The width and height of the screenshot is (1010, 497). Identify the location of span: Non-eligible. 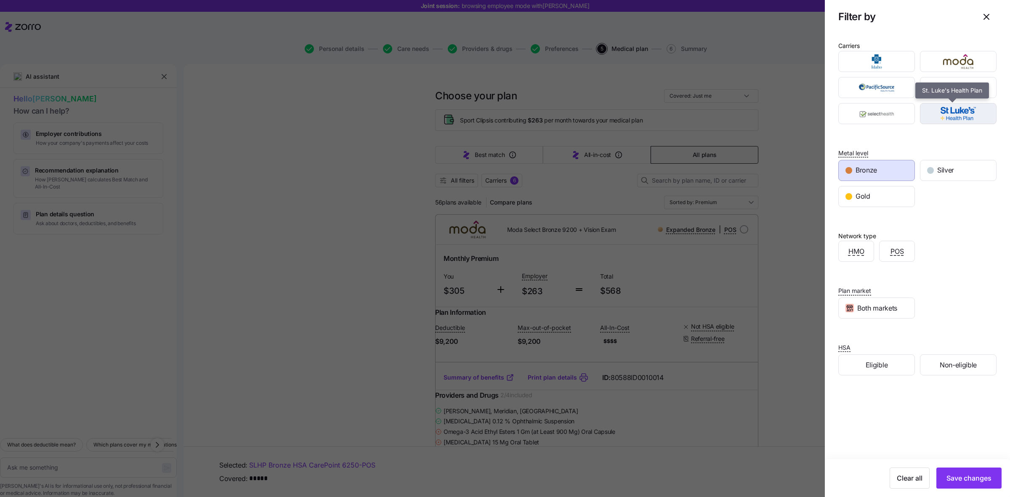
(958, 365).